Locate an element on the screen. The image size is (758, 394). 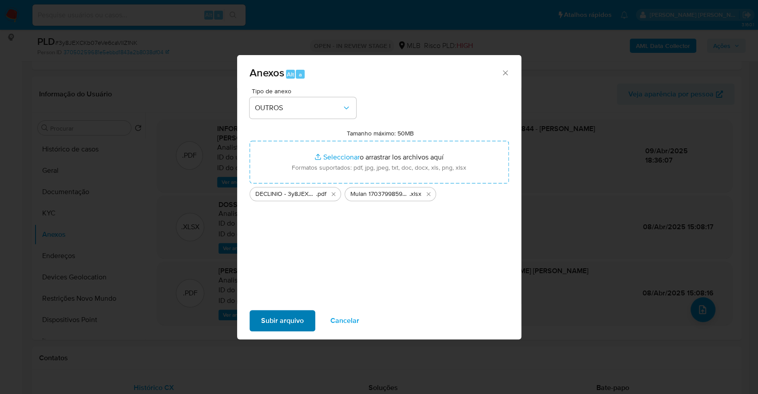
span: .pdf is located at coordinates (321, 194).